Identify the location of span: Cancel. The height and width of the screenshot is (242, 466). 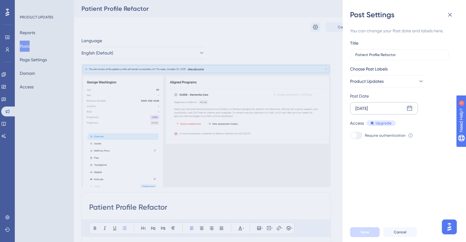
(400, 232).